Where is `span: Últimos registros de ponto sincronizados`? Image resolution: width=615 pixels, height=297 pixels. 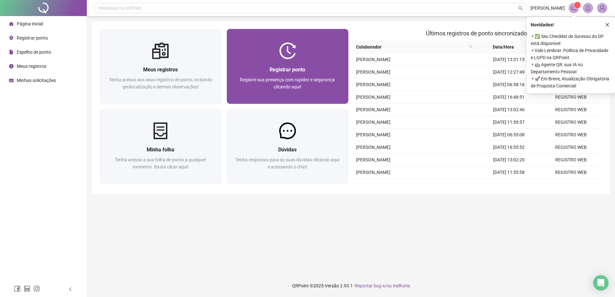 span: Últimos registros de ponto sincronizados is located at coordinates (477, 33).